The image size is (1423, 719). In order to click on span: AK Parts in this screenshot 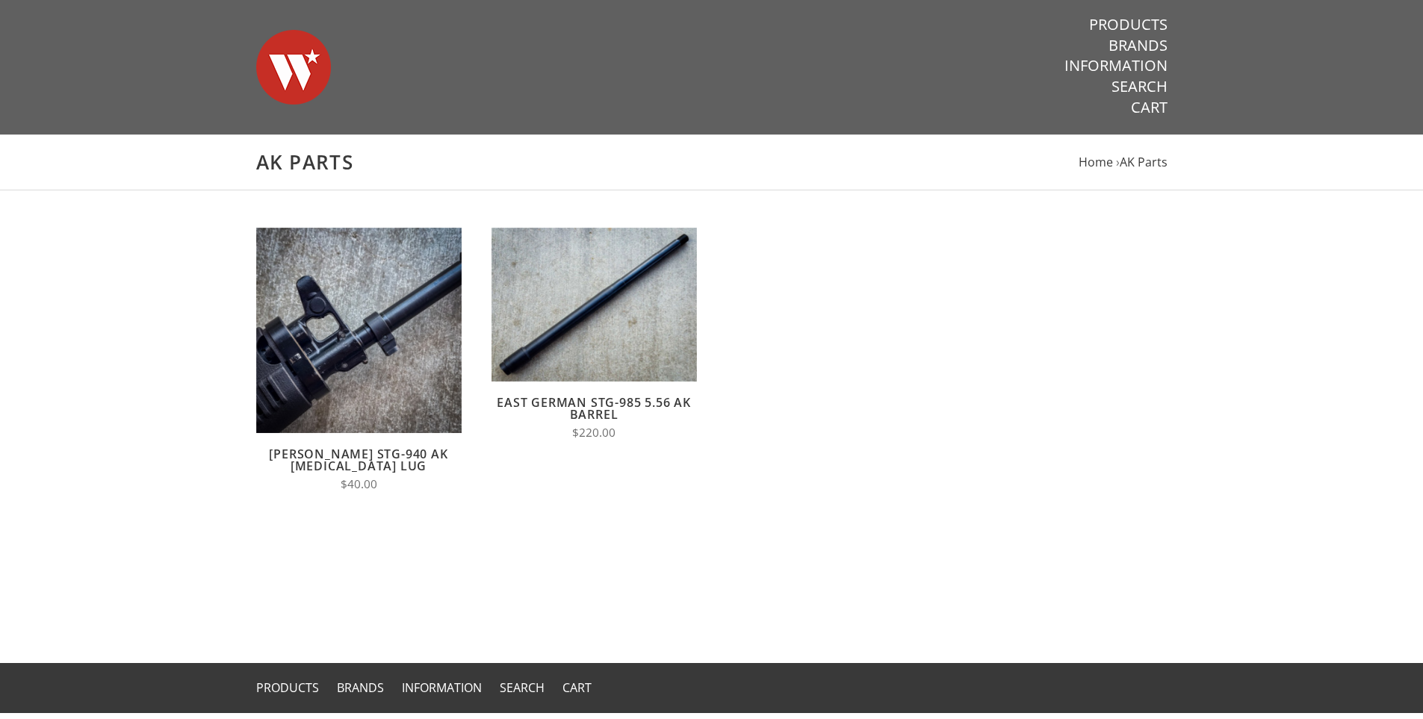, I will do `click(1144, 162)`.